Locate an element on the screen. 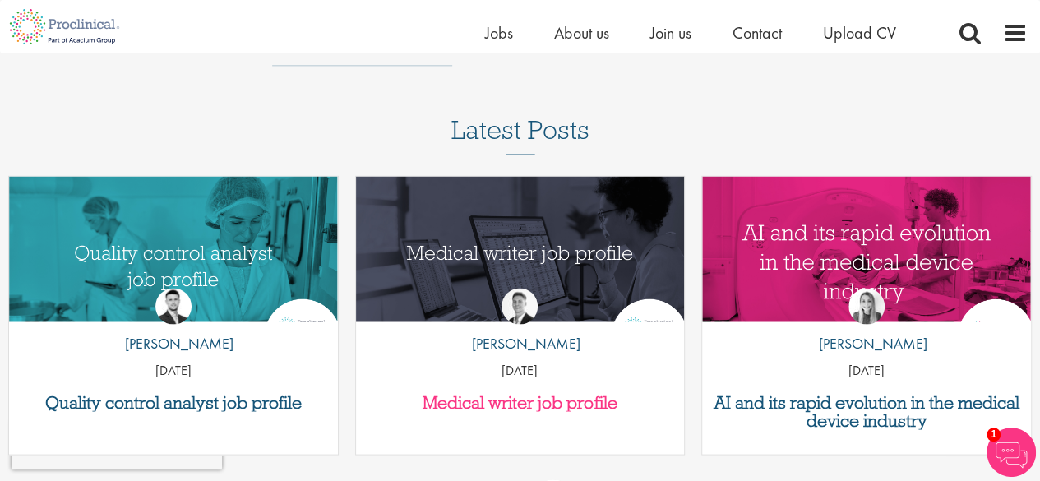  h3: Latest Posts is located at coordinates (521, 135).